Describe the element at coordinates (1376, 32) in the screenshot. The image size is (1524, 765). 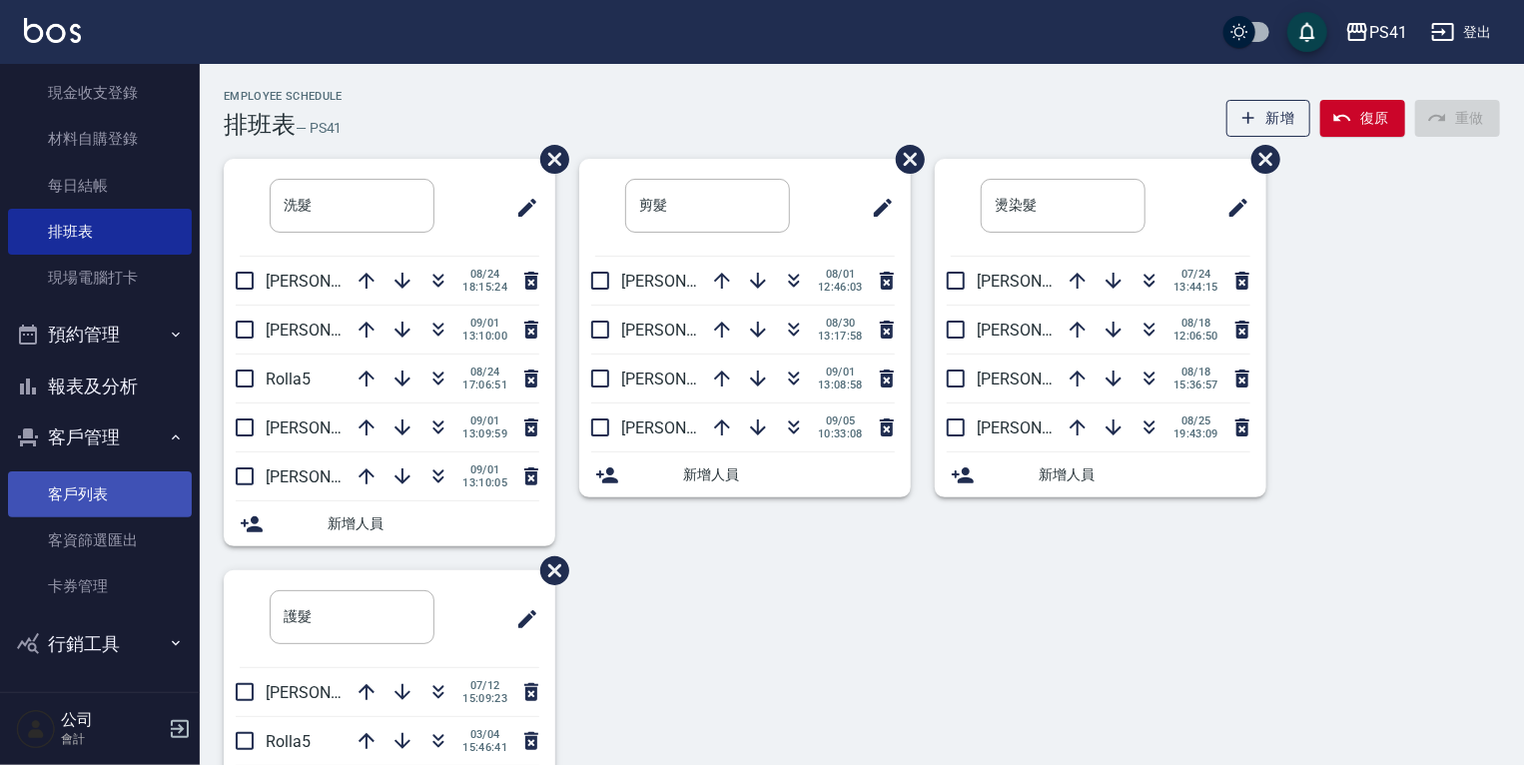
I see `button: PS41` at that location.